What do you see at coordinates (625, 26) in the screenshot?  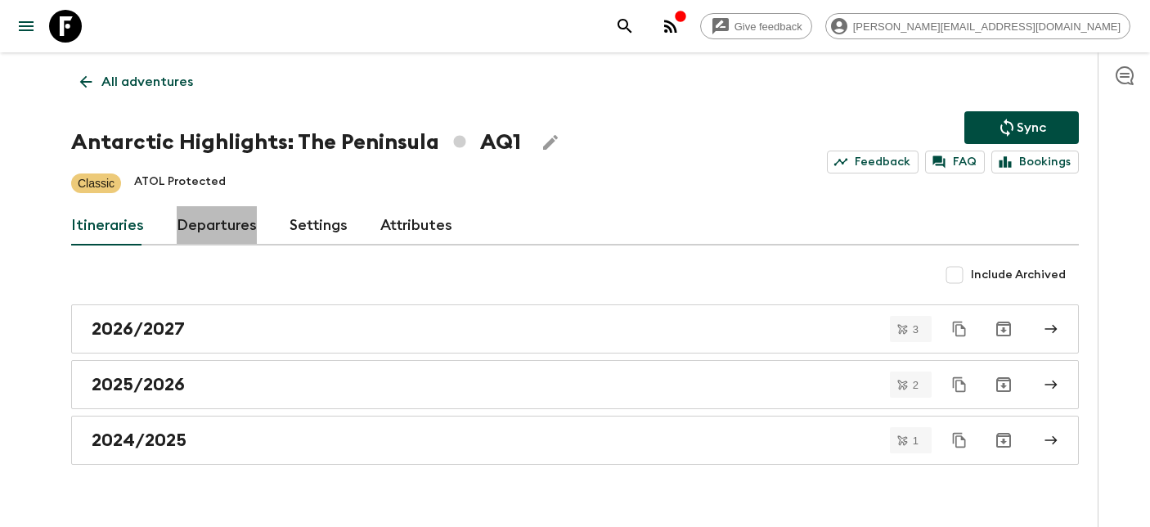 I see `button: search adventures` at bounding box center [625, 26].